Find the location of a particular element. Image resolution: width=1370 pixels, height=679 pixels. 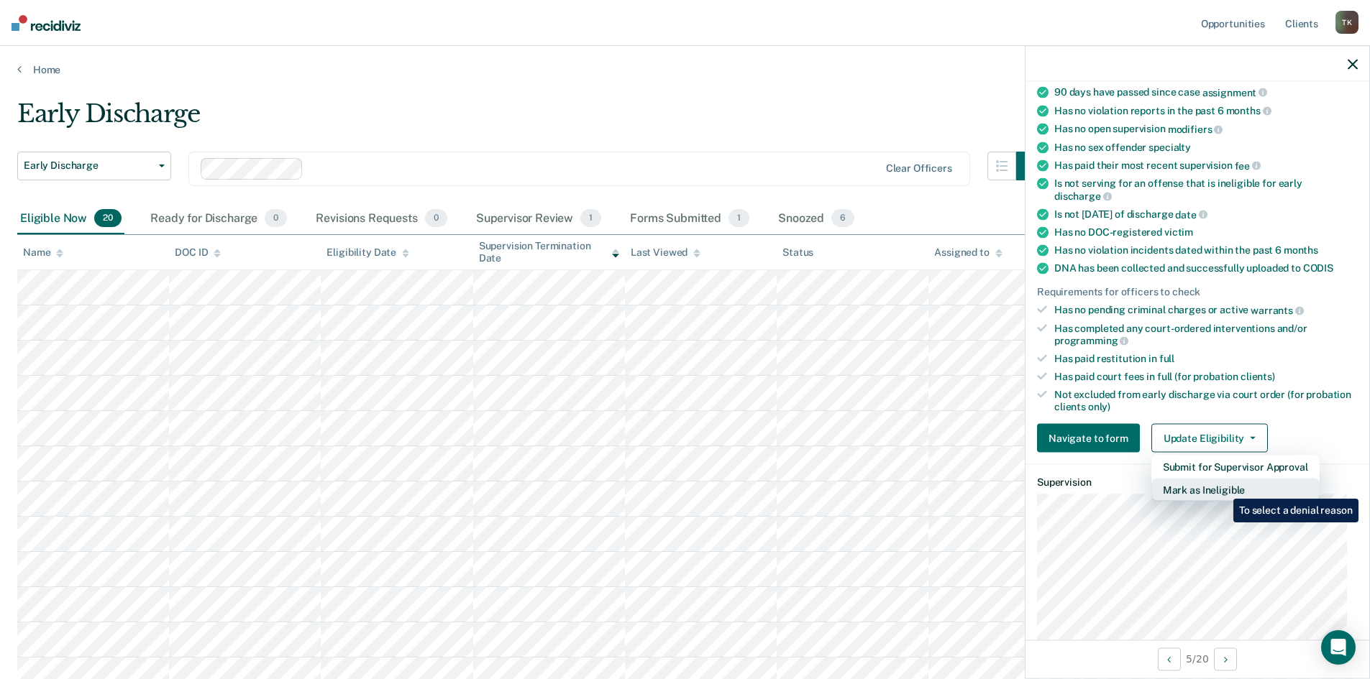

div: Is not serving for an offense that is ineligible for early is located at coordinates (1206, 190).